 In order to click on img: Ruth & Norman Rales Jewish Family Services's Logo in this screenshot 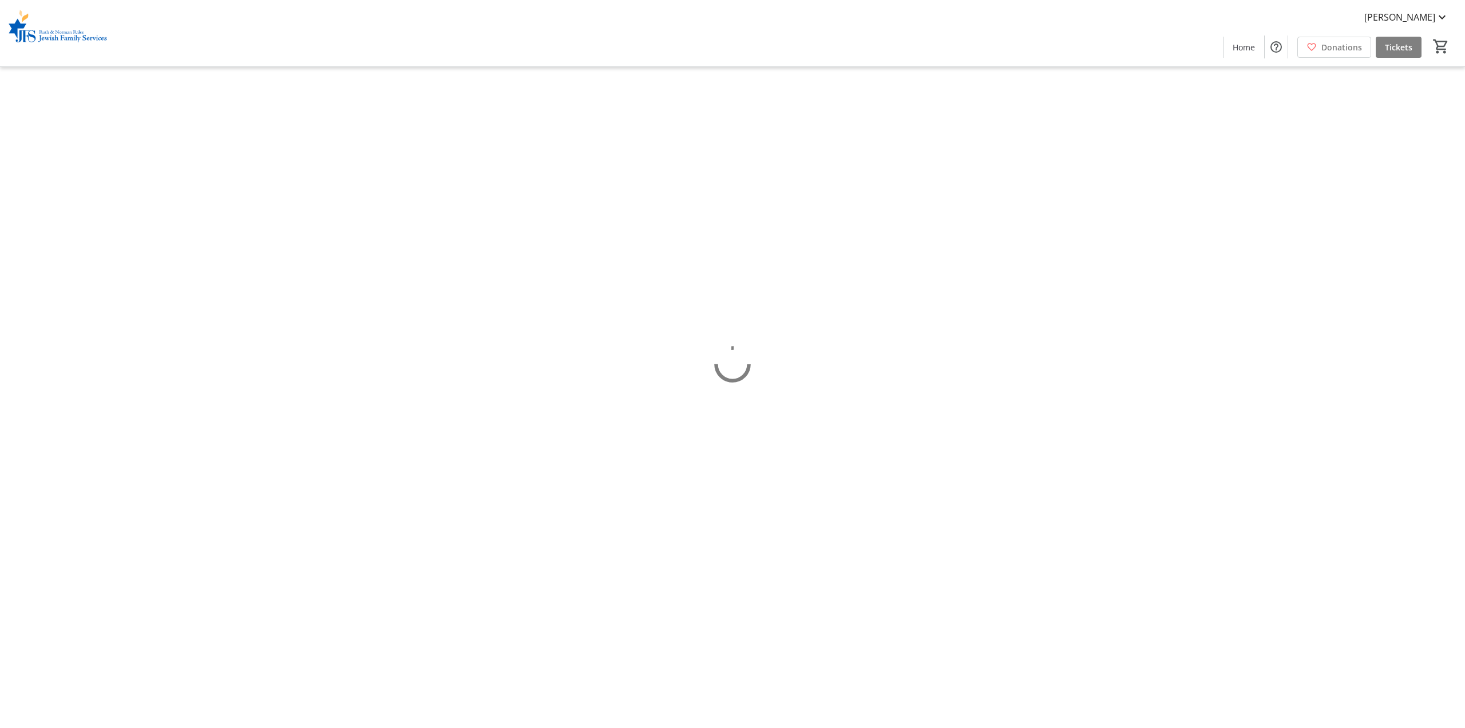, I will do `click(58, 33)`.